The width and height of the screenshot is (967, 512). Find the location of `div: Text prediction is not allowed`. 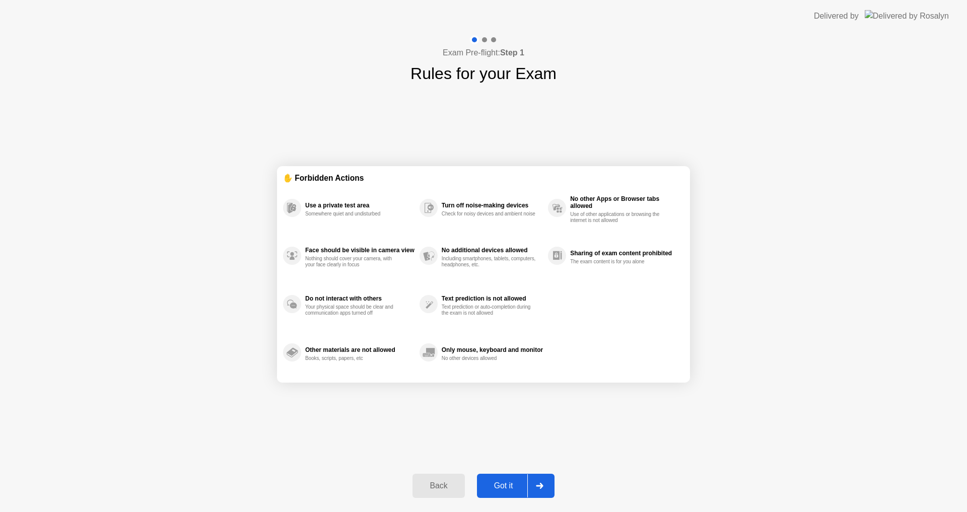

div: Text prediction is not allowed is located at coordinates (492, 299).